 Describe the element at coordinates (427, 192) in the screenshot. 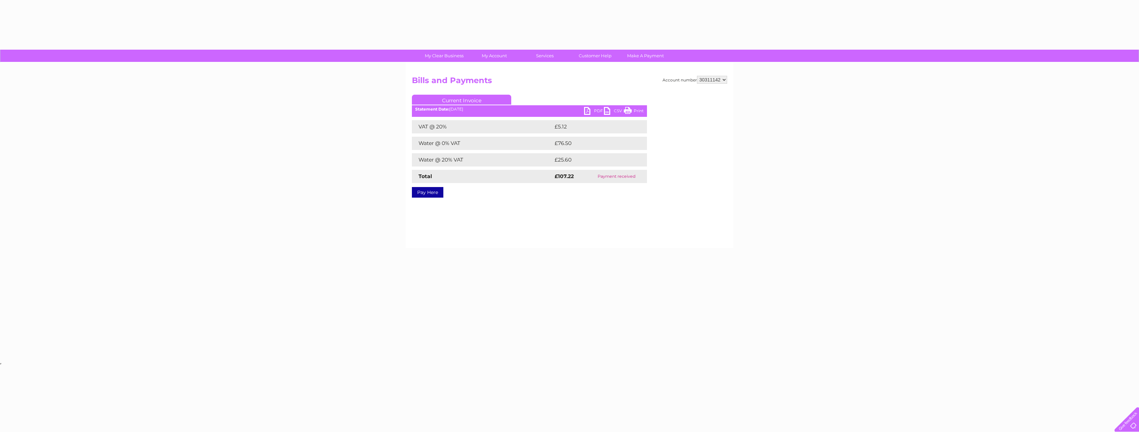

I see `a: Pay Here` at that location.